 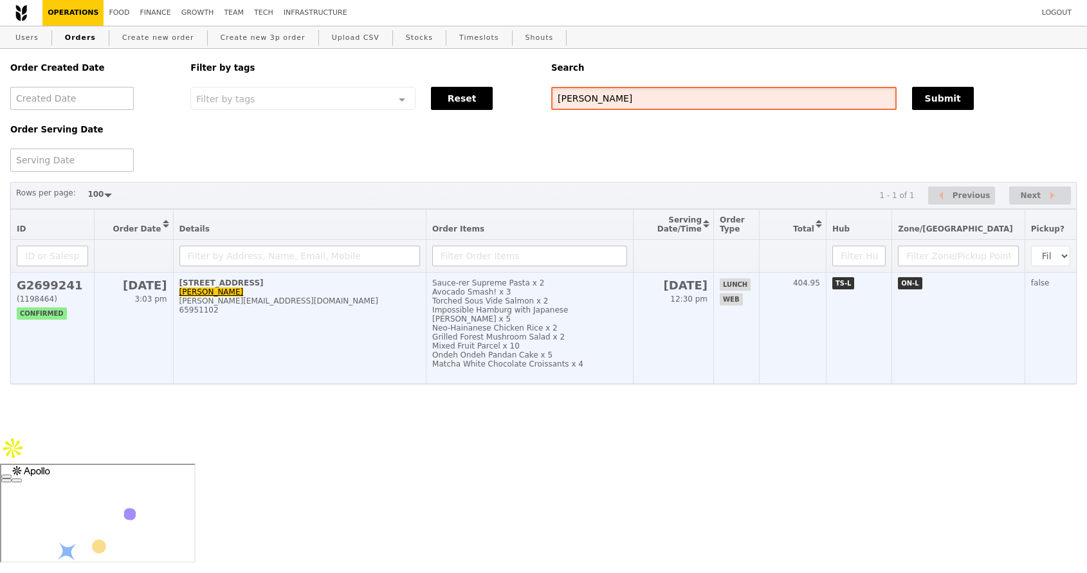 I want to click on input: Filter by Address, Name, Email, Mobile, so click(x=300, y=256).